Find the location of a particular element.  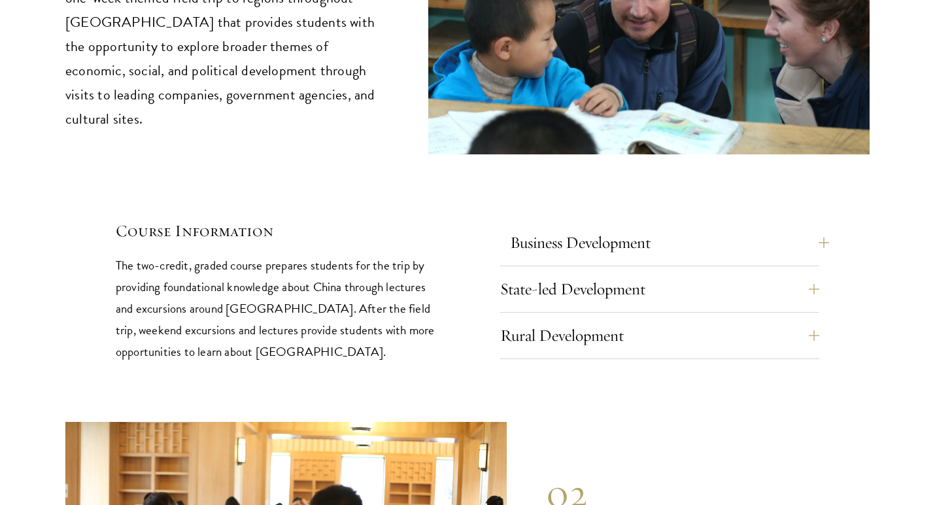

button: Rural Development is located at coordinates (659, 335).